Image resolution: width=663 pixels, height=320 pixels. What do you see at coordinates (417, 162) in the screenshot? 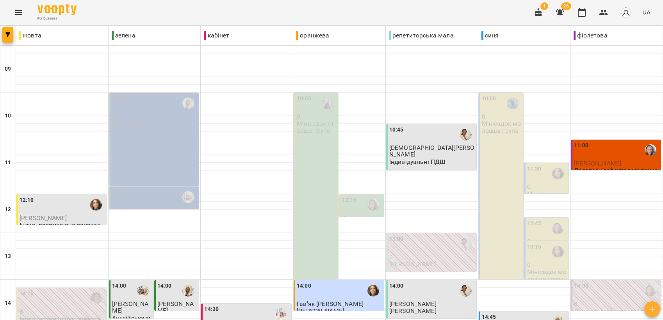
I see `p: Індивідуальні ПДШ` at bounding box center [417, 162].